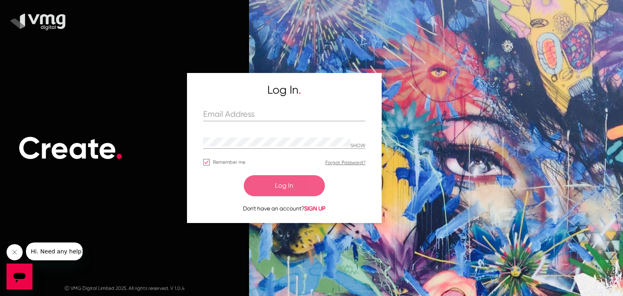 This screenshot has width=623, height=296. Describe the element at coordinates (315, 208) in the screenshot. I see `span: SIGN UP` at that location.